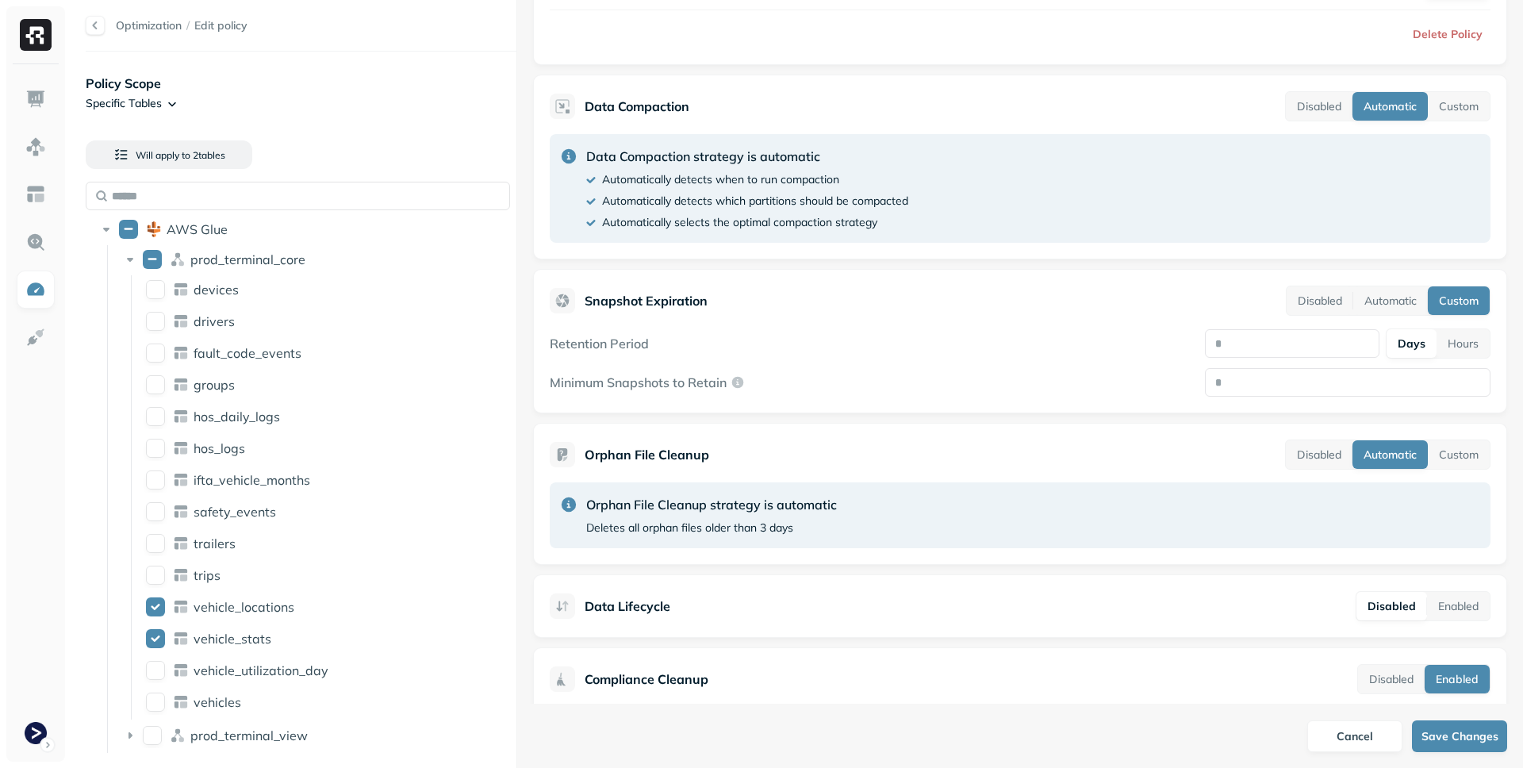 The width and height of the screenshot is (1523, 768). Describe the element at coordinates (325, 607) in the screenshot. I see `div: vehicle_locationsvehicle_locations` at that location.